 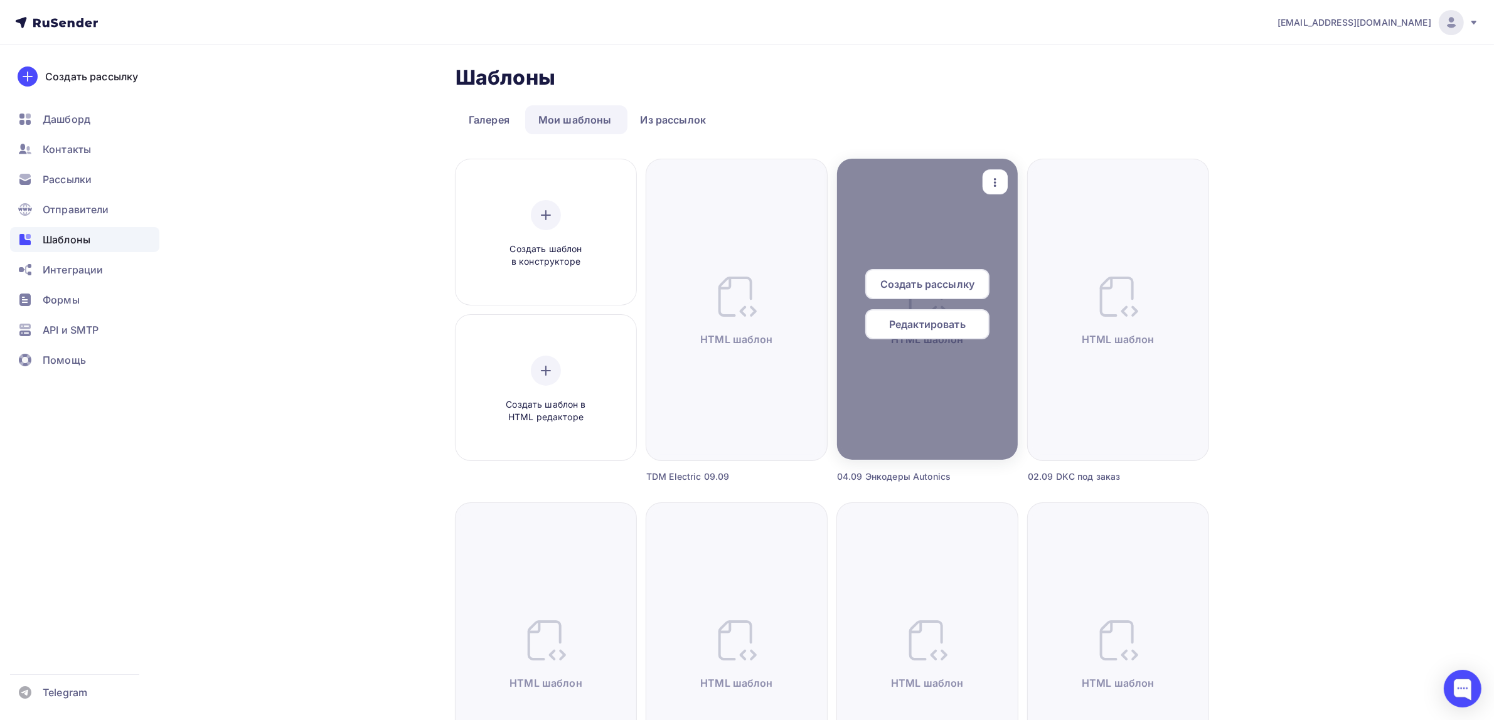 I want to click on a: Мои шаблоны, so click(x=575, y=120).